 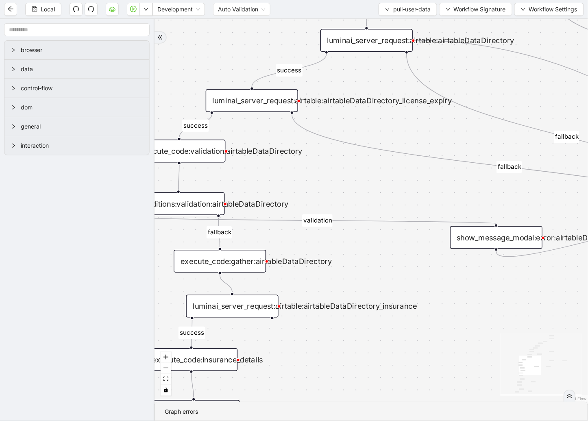 What do you see at coordinates (179, 151) in the screenshot?
I see `div: execute_code:validation:airtableDataDirectory` at bounding box center [179, 151].